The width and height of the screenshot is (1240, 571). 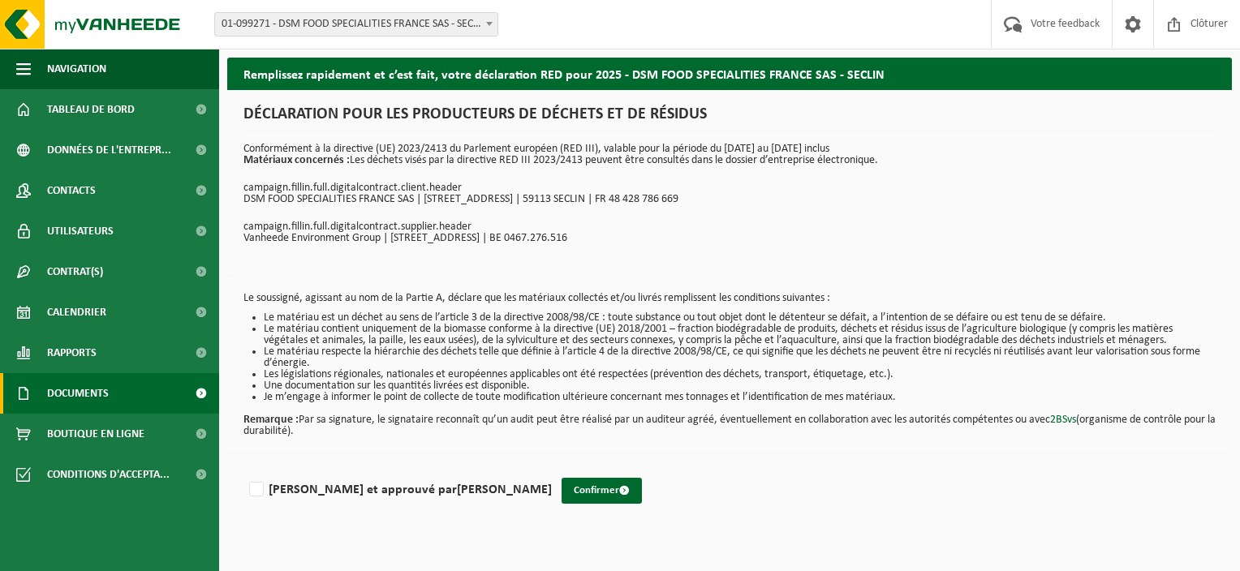 What do you see at coordinates (75, 272) in the screenshot?
I see `span: Contrat(s)` at bounding box center [75, 272].